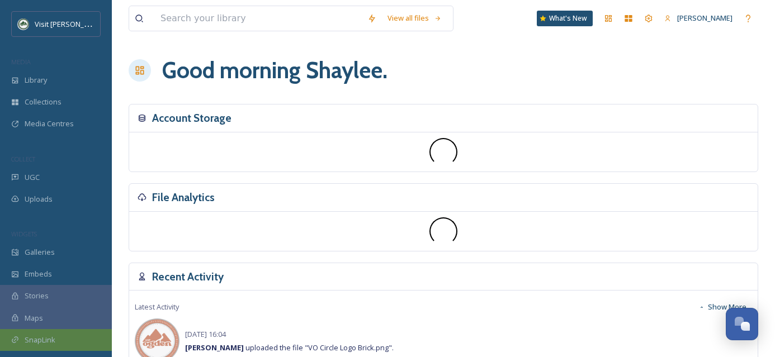  Describe the element at coordinates (157, 307) in the screenshot. I see `span: Latest Activity` at that location.